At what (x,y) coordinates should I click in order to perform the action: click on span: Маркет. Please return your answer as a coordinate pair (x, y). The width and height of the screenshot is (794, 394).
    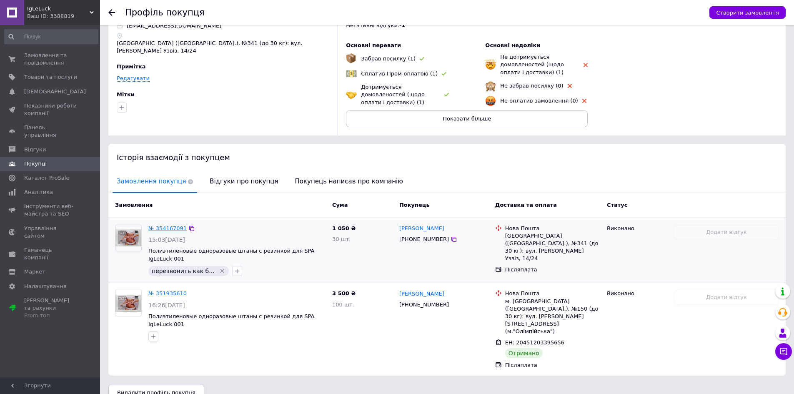
    Looking at the image, I should click on (35, 272).